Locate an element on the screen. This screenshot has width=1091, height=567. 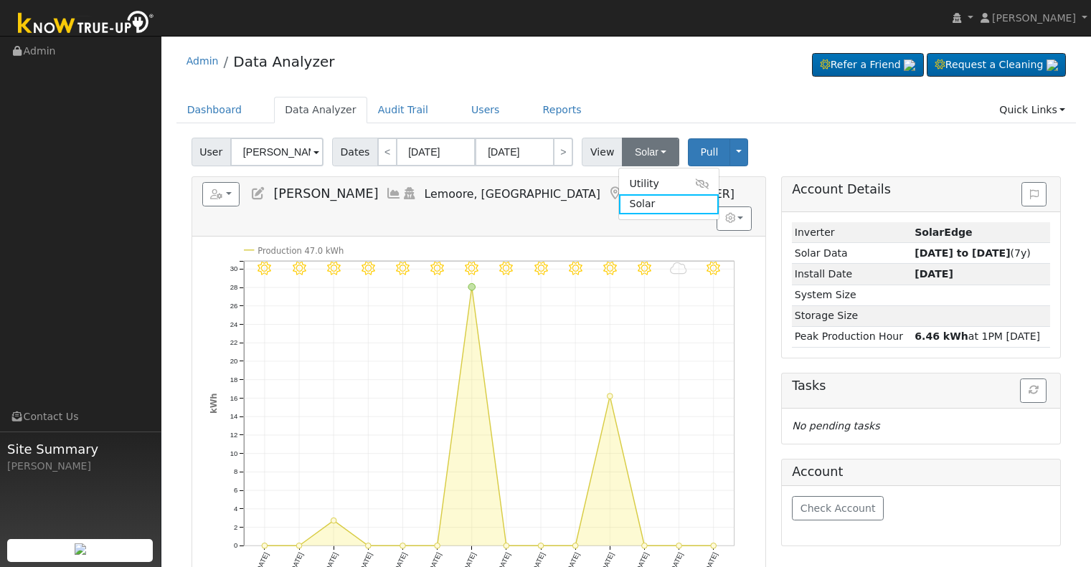
text: 28 is located at coordinates (233, 287).